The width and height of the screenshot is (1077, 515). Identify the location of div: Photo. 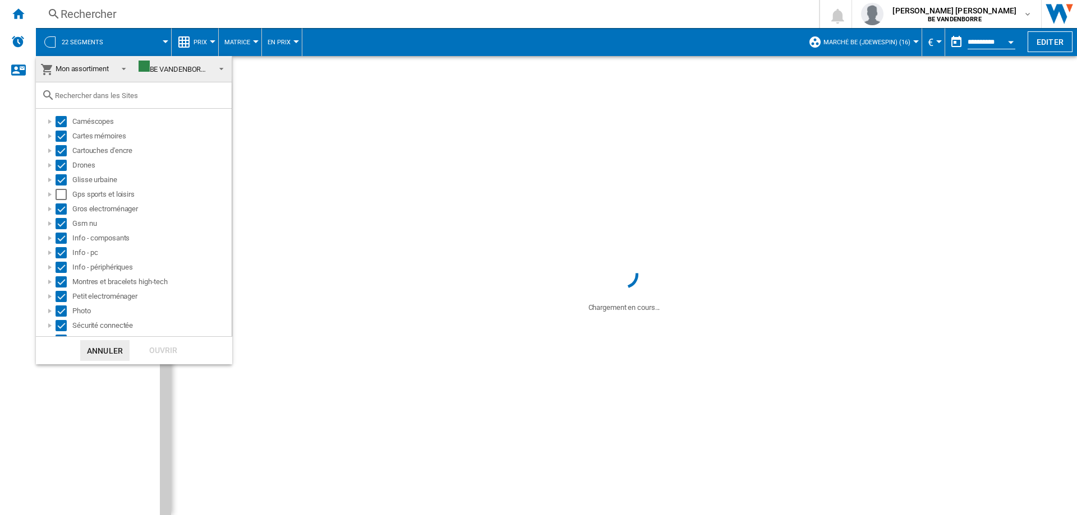
(151, 311).